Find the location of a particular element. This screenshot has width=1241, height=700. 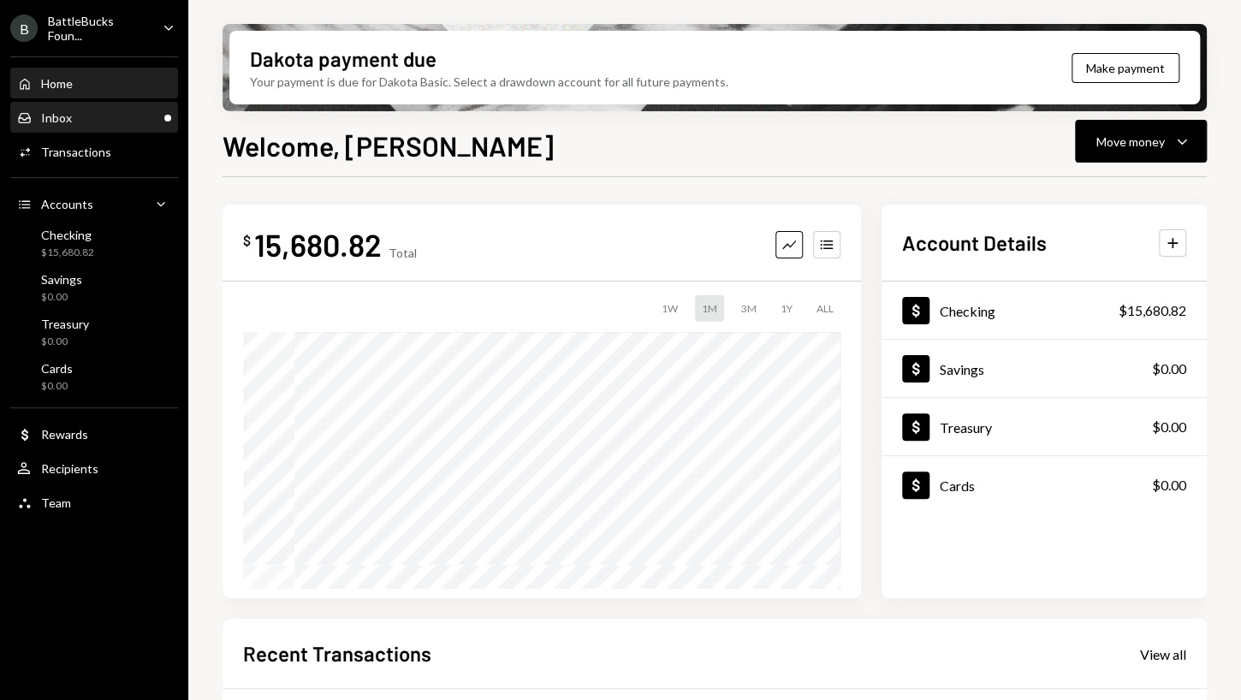

div: 3M is located at coordinates (749, 308).